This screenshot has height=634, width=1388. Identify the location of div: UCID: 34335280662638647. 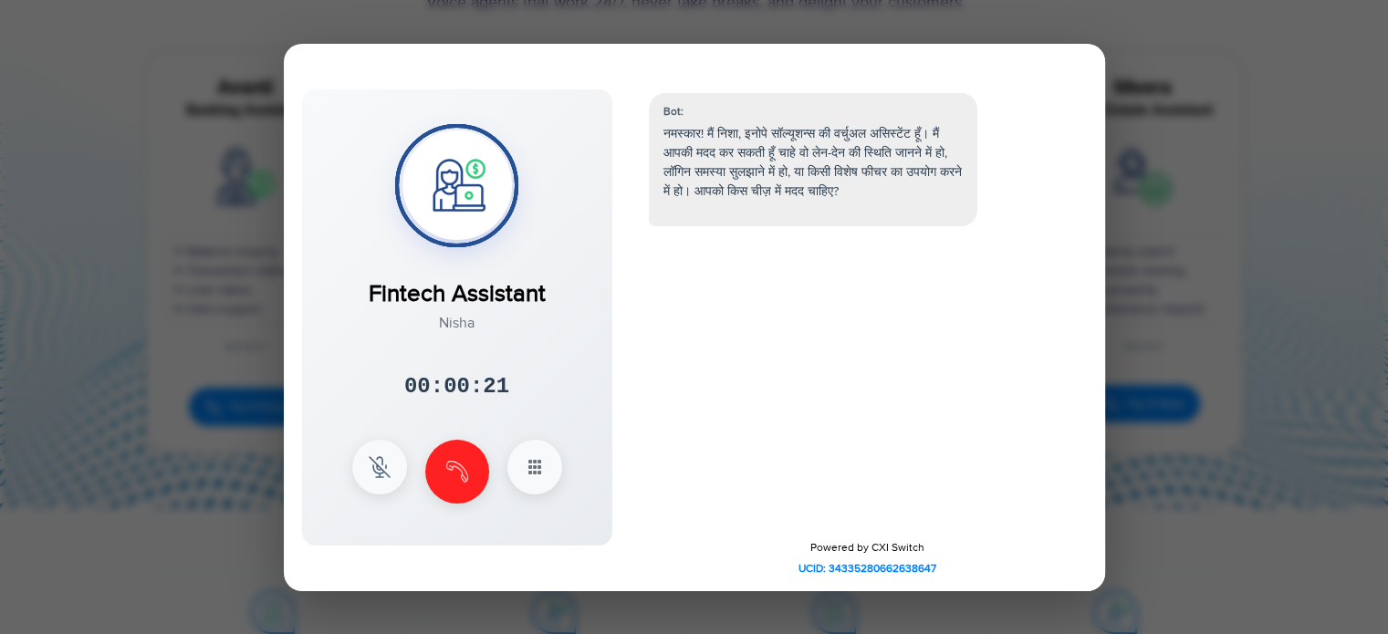
(868, 570).